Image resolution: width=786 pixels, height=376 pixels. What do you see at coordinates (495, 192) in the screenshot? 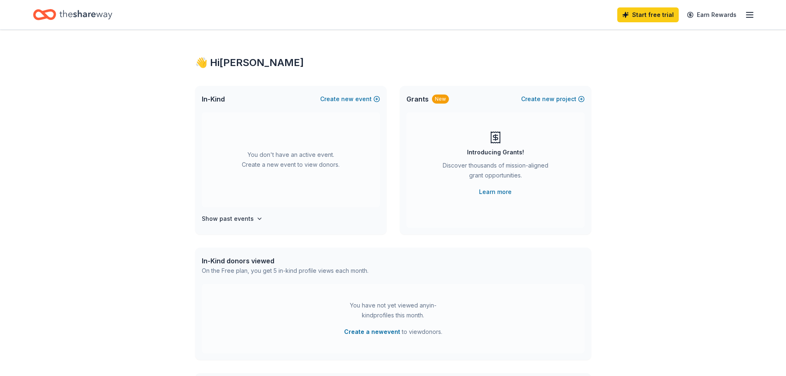
I see `a: Learn more` at bounding box center [495, 192].